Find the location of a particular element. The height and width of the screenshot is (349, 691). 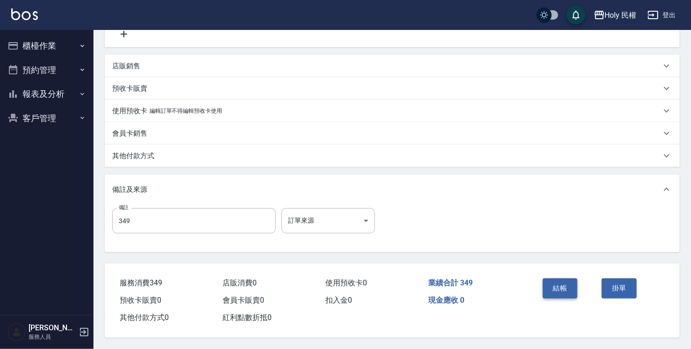

button: 櫃檯作業 is located at coordinates (47, 46).